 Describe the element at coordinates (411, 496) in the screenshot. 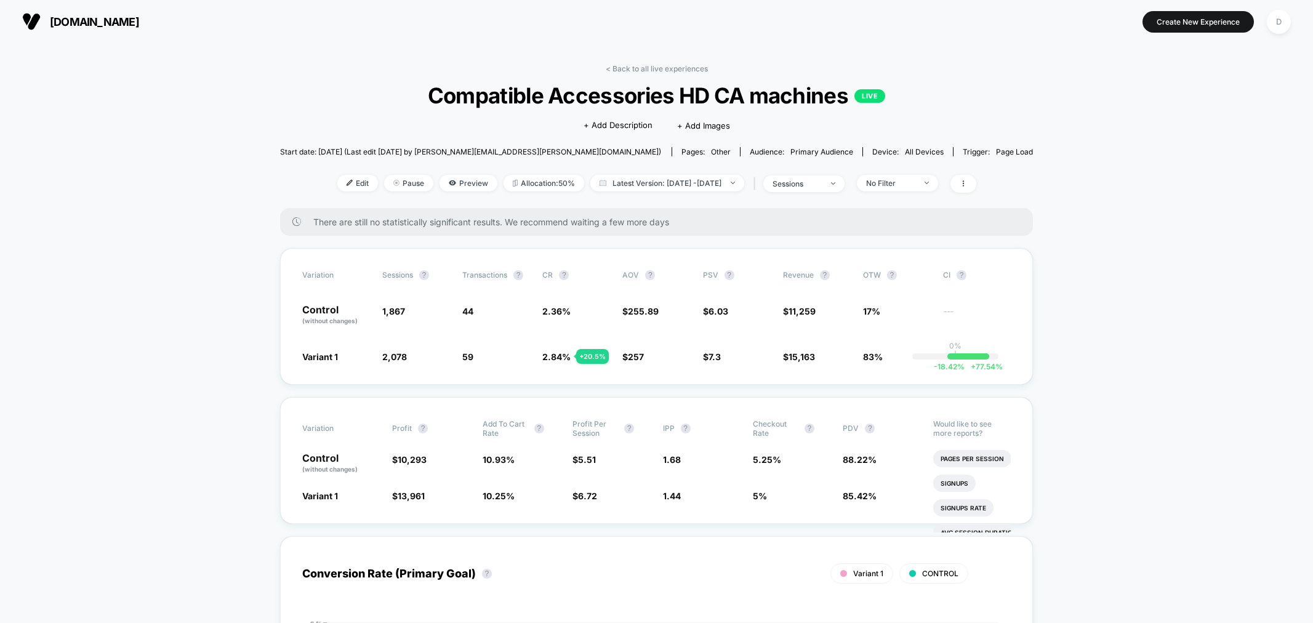

I see `span: 13,961` at that location.